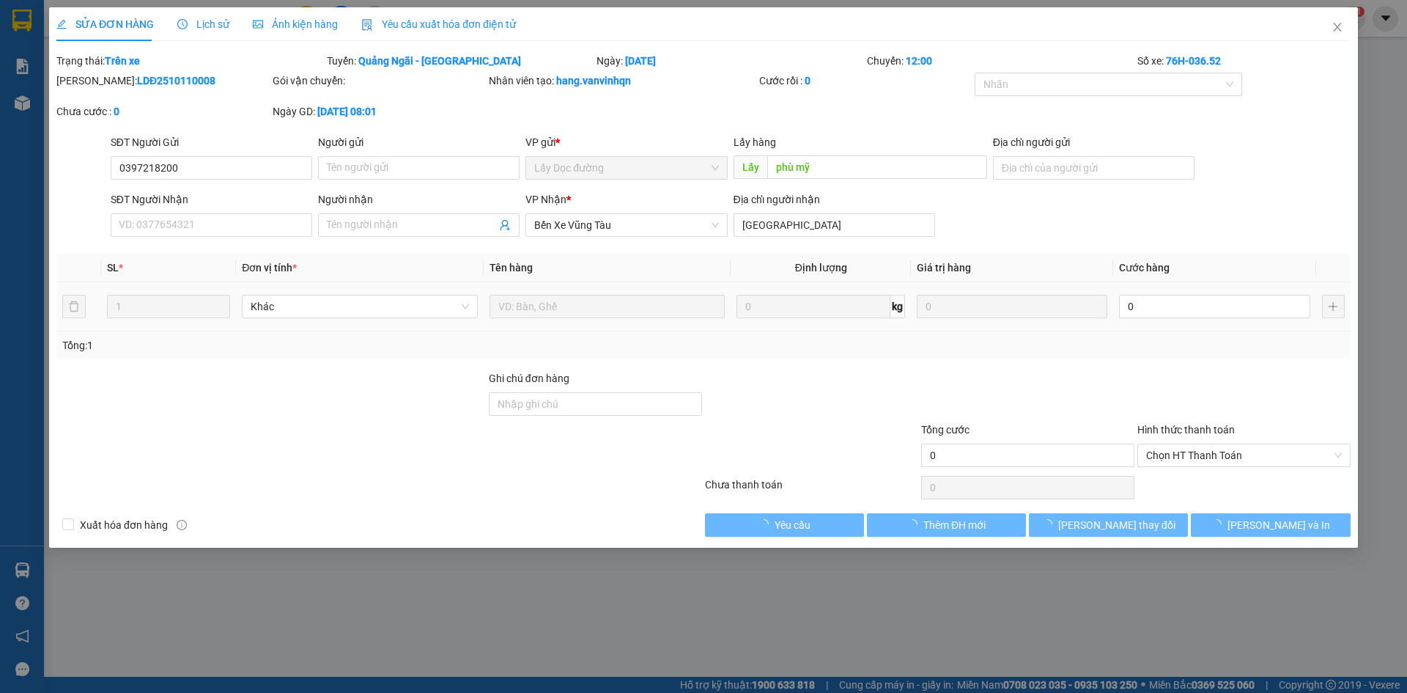 The height and width of the screenshot is (693, 1407). I want to click on b: hang.vanvinhqn, so click(594, 81).